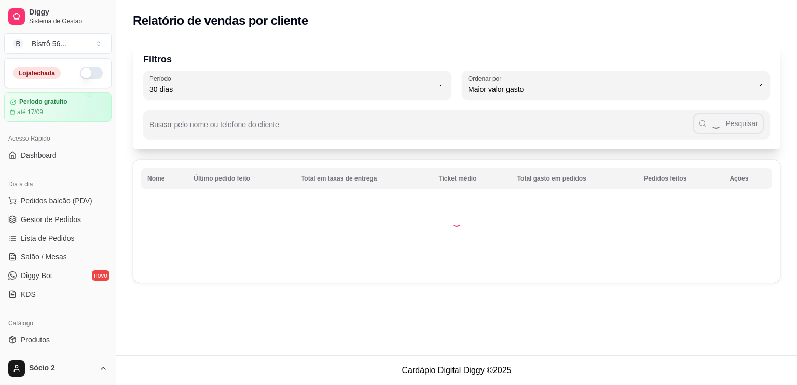 This screenshot has height=385, width=797. What do you see at coordinates (58, 340) in the screenshot?
I see `a: Produtos` at bounding box center [58, 340].